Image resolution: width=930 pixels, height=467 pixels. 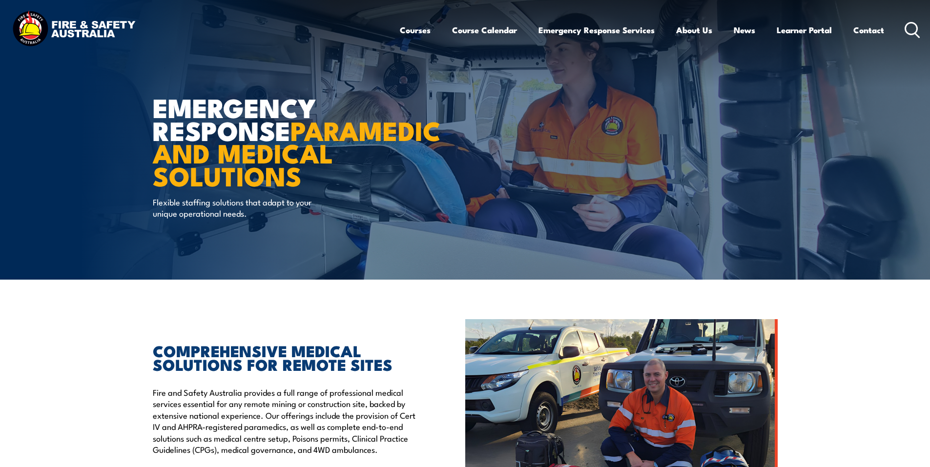 I want to click on a: Course Calendar, so click(x=484, y=30).